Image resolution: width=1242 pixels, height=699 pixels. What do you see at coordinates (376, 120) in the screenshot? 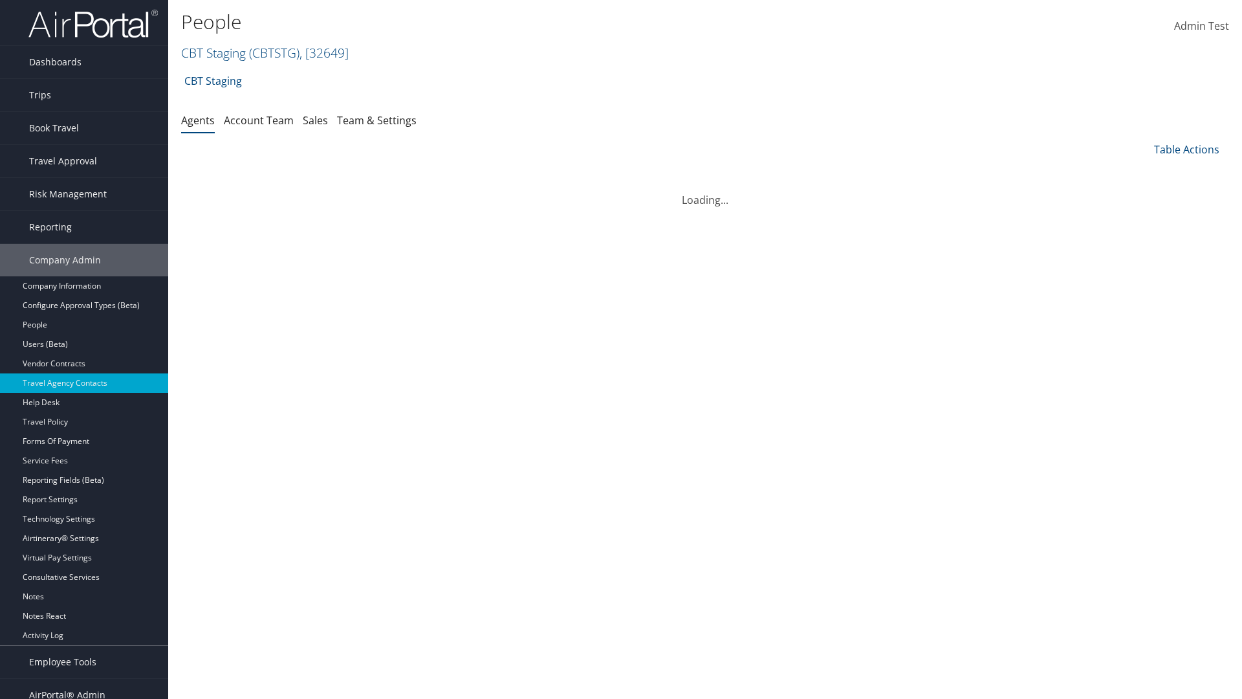
I see `a: Team & Settings` at bounding box center [376, 120].